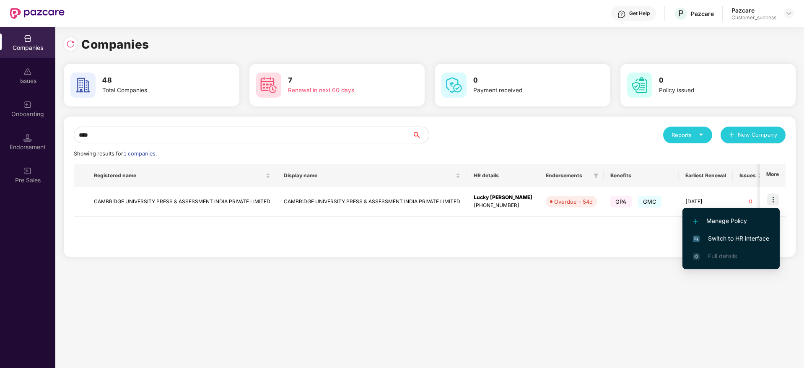 This screenshot has width=804, height=368. What do you see at coordinates (115, 153) in the screenshot?
I see `span: Showing results for` at bounding box center [115, 153].